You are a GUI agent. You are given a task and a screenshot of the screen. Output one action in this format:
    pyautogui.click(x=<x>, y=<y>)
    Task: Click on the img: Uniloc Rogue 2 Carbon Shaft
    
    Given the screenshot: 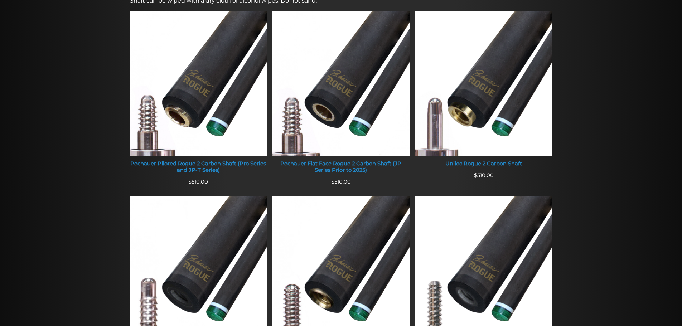 What is the action you would take?
    pyautogui.click(x=484, y=83)
    